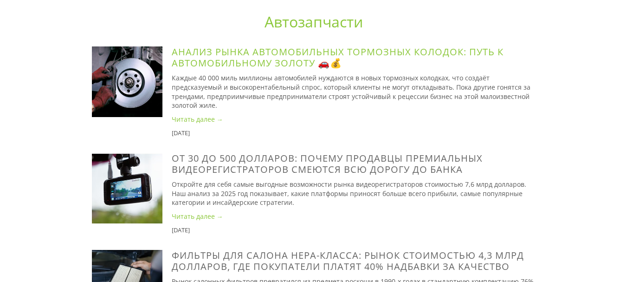  What do you see at coordinates (348, 260) in the screenshot?
I see `a: Фильтры для салона HEPA-класса: рынок стоимостью 4,3 млрд долларов, где покупатели платят 40% над...` at bounding box center [348, 260].